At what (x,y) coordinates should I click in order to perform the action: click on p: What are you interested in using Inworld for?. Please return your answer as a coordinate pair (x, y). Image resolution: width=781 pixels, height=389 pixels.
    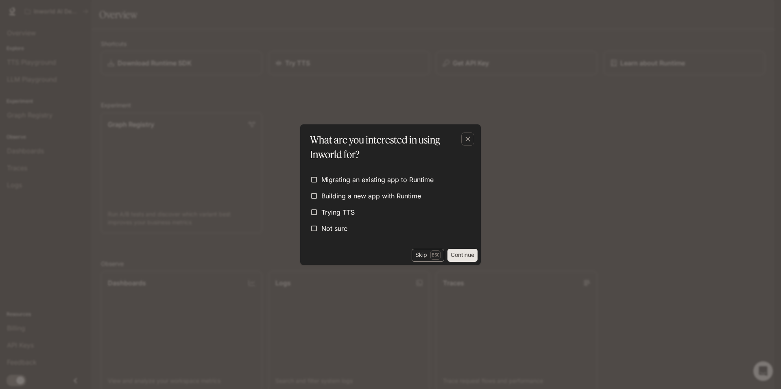
    Looking at the image, I should click on (389, 147).